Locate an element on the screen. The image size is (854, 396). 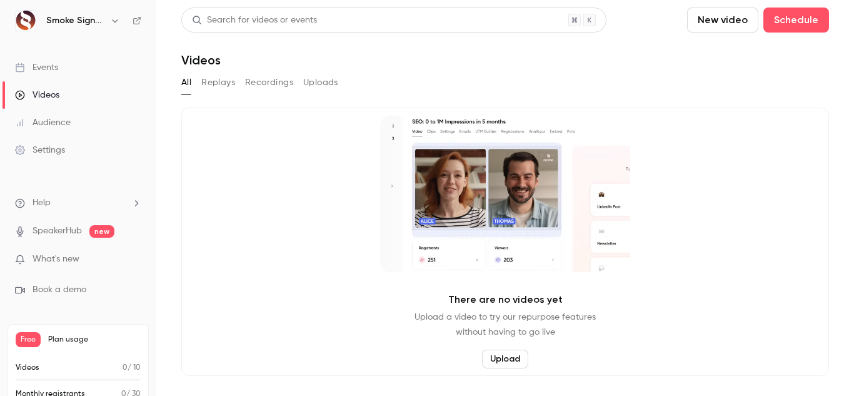
section: Videos is located at coordinates (505, 197).